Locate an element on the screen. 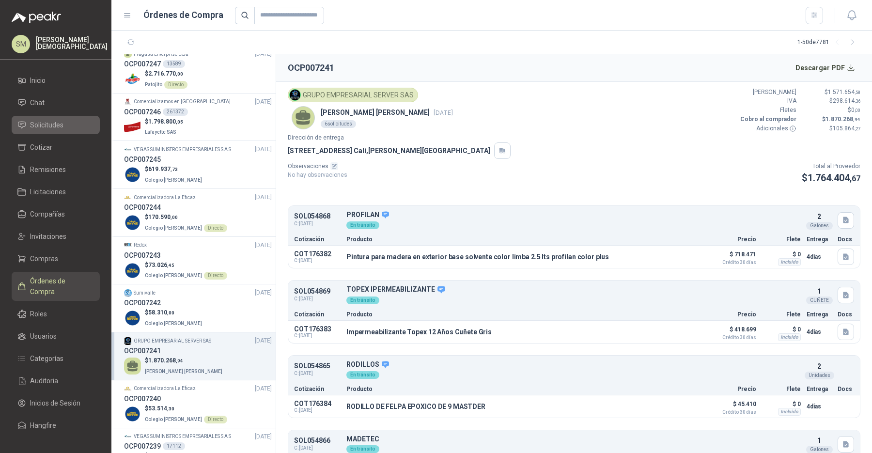 The image size is (872, 453). p: Entrega is located at coordinates (819, 239).